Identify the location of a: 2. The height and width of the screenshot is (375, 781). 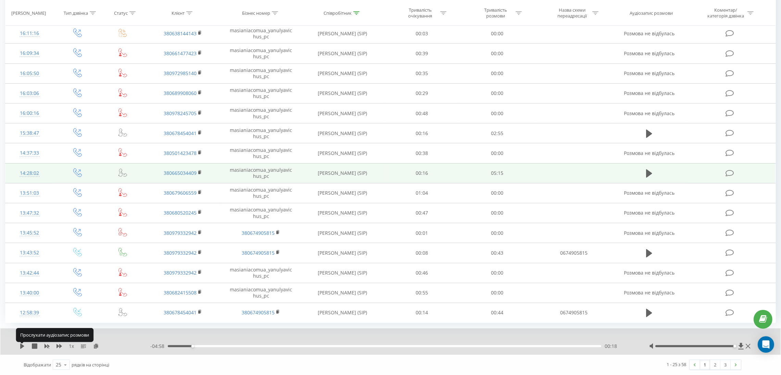
(715, 364).